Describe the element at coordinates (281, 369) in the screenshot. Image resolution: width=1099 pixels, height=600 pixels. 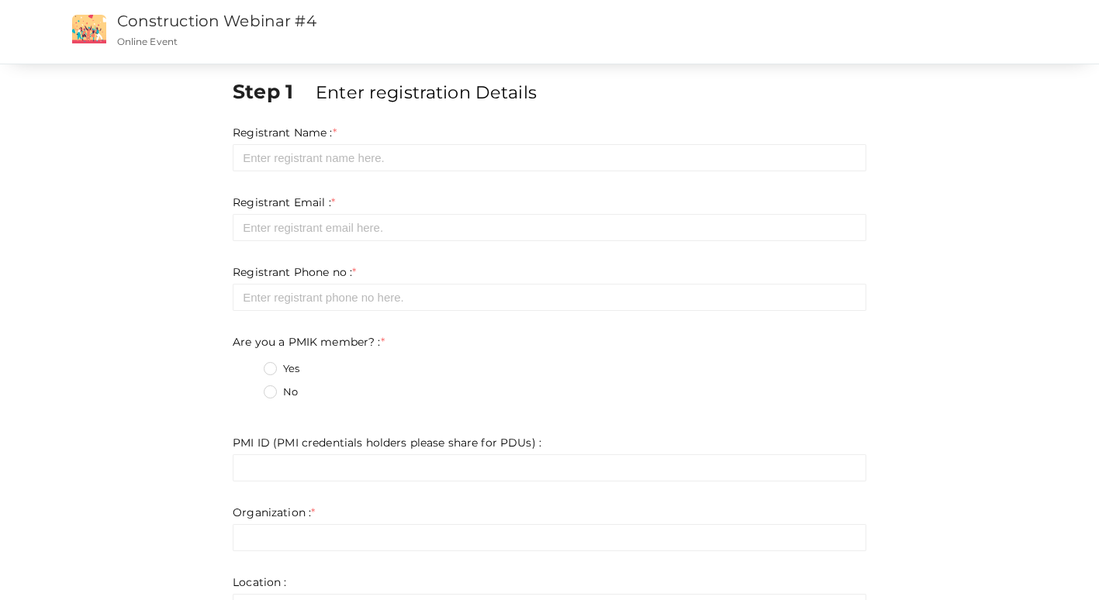
I see `label: Yes` at that location.